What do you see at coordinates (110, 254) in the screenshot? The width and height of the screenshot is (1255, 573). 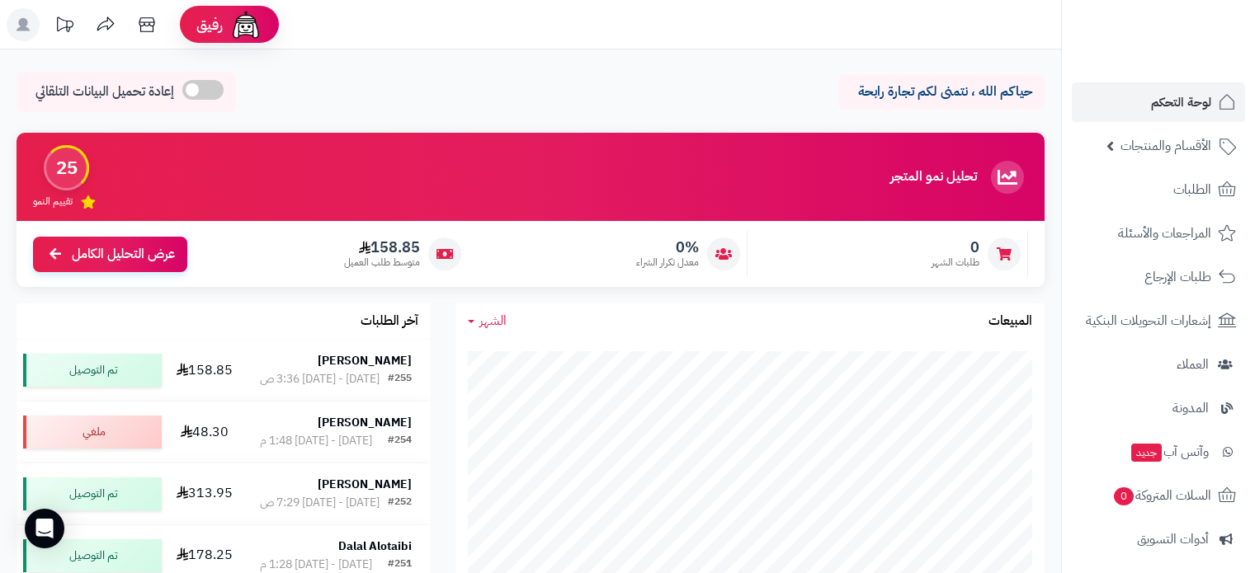 I see `a: عرض التحليل الكامل` at bounding box center [110, 254].